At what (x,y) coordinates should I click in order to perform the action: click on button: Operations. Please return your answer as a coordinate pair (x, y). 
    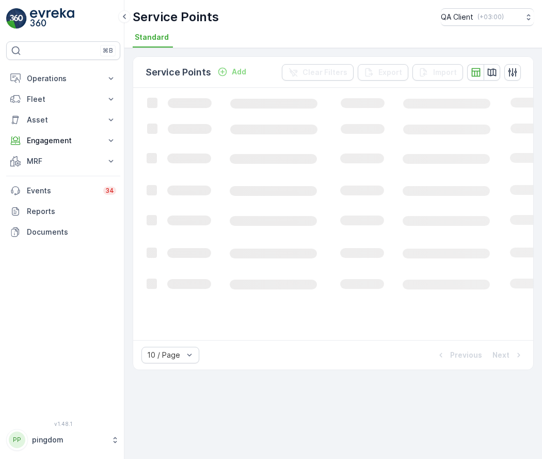
    Looking at the image, I should click on (63, 78).